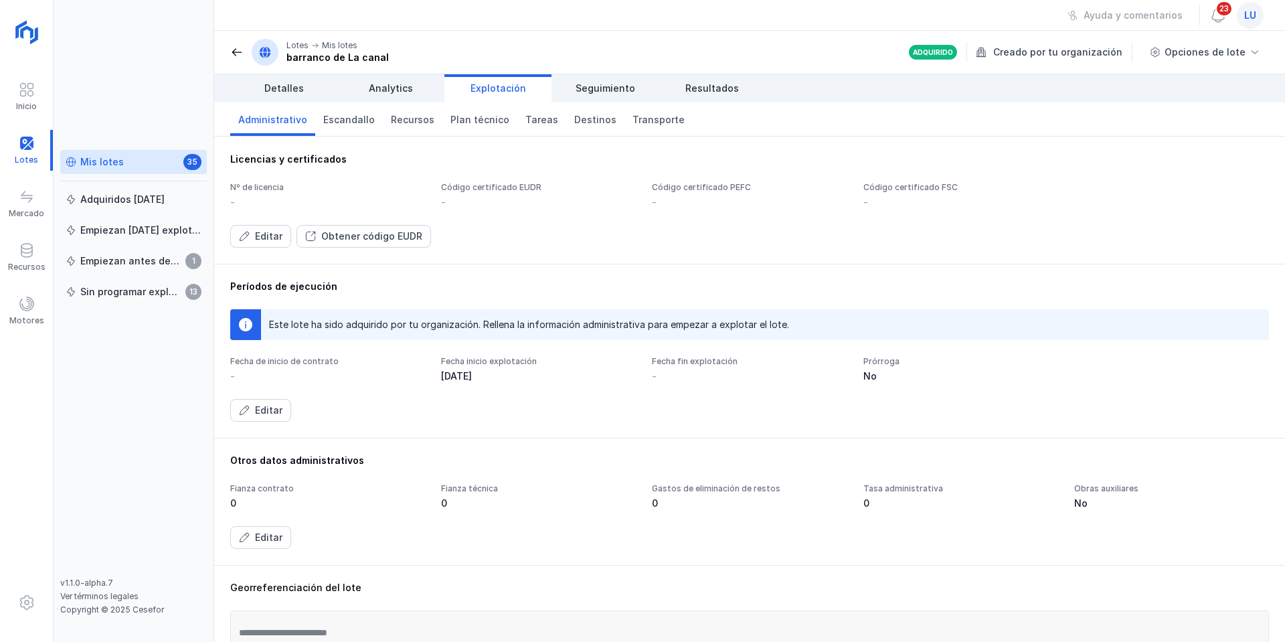 Image resolution: width=1285 pixels, height=642 pixels. What do you see at coordinates (659, 120) in the screenshot?
I see `span: Transporte` at bounding box center [659, 120].